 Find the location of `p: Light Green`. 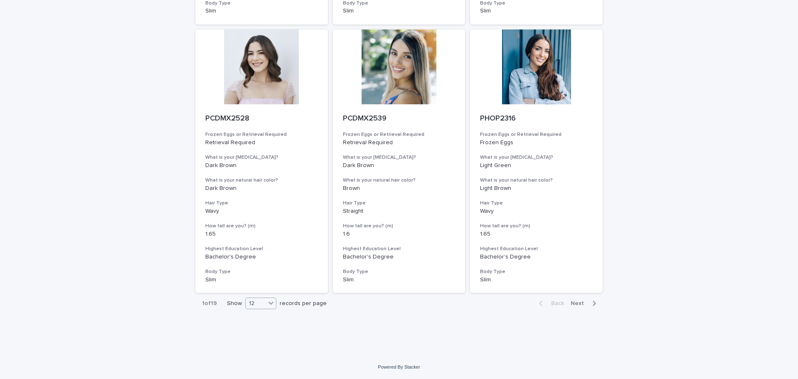

p: Light Green is located at coordinates (536, 165).